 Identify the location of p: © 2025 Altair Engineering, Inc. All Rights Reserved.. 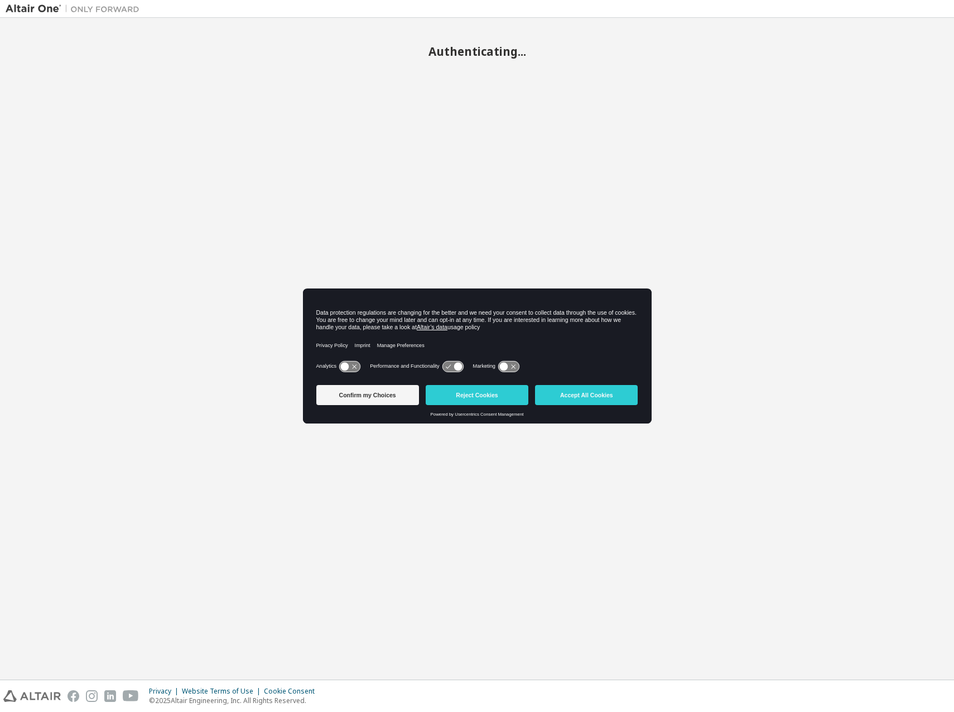
(235, 700).